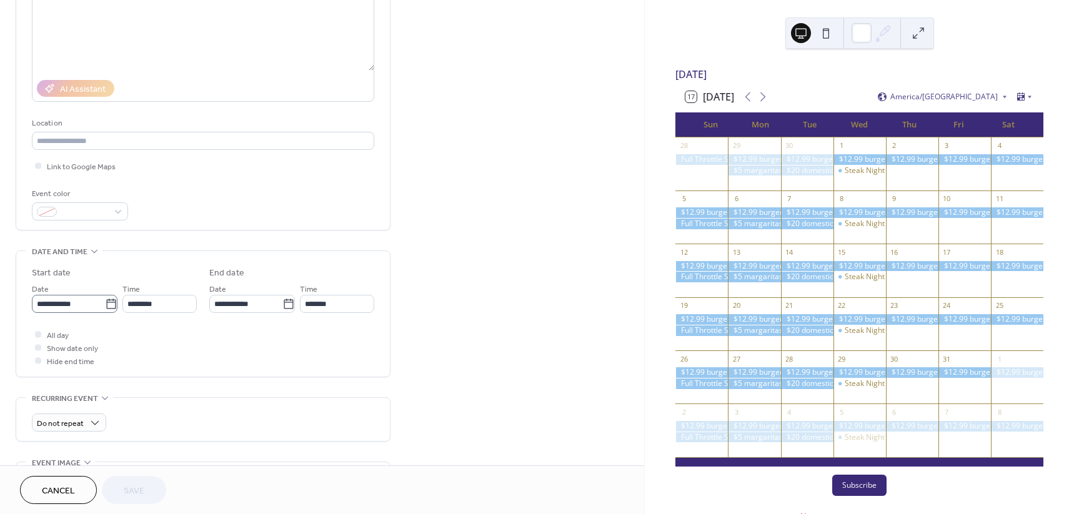 This screenshot has width=1074, height=514. What do you see at coordinates (894, 199) in the screenshot?
I see `div: 9` at bounding box center [894, 199].